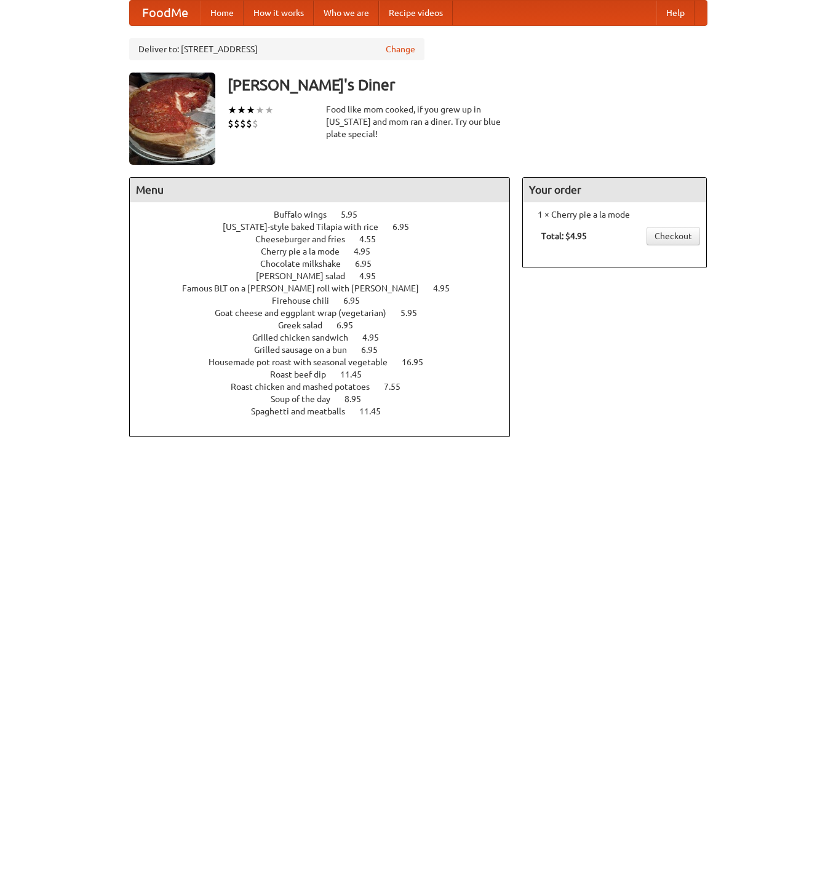 Image resolution: width=836 pixels, height=870 pixels. What do you see at coordinates (327, 239) in the screenshot?
I see `a: Cheeseburger and fries 4.55` at bounding box center [327, 239].